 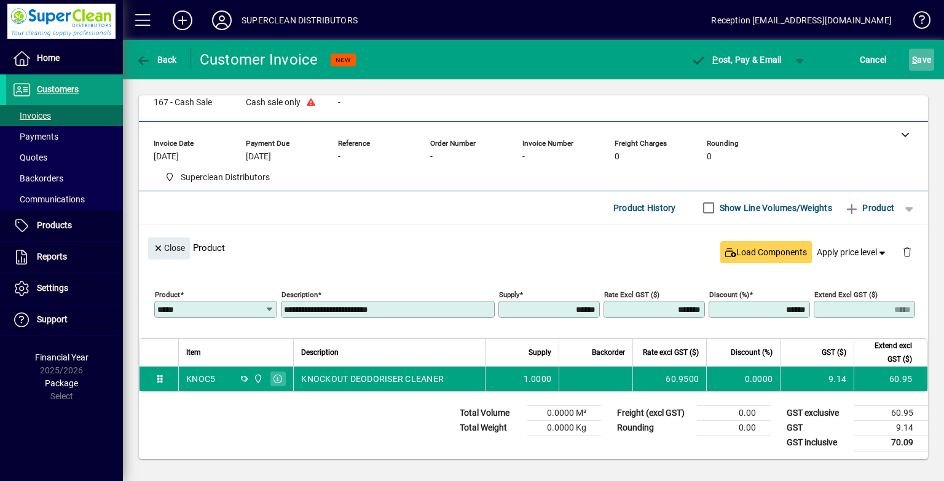 I want to click on button: Profile, so click(x=222, y=20).